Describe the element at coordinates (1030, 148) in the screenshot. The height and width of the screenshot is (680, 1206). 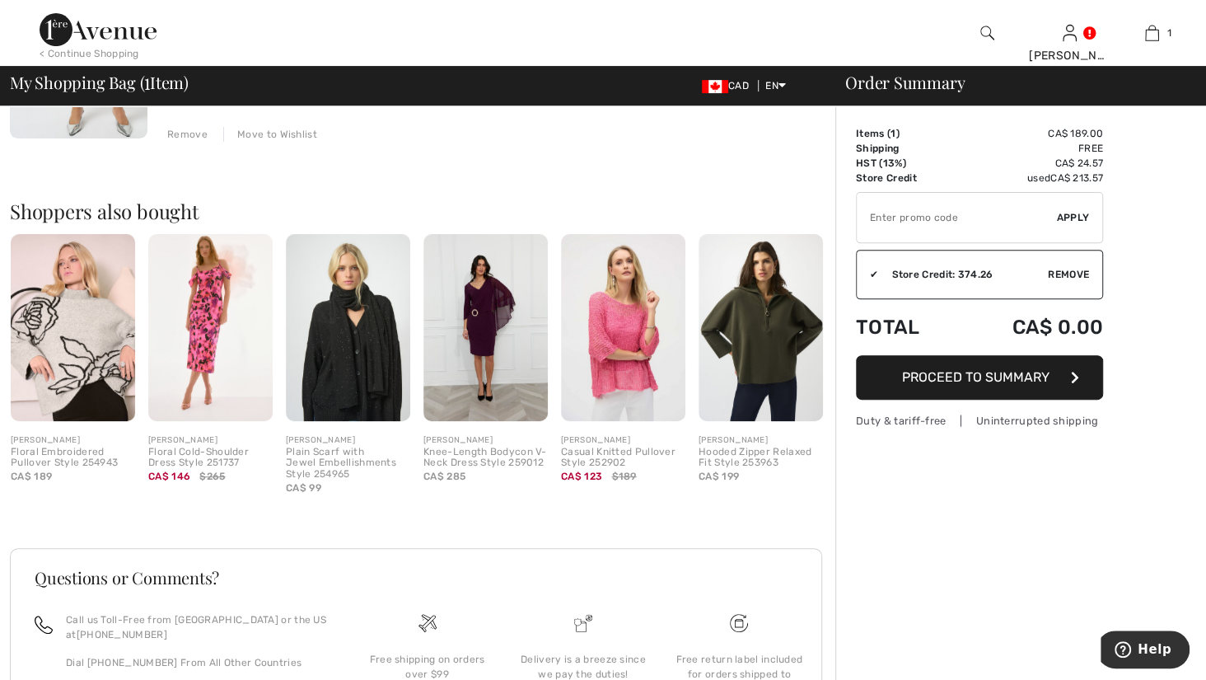
I see `td: Free` at that location.